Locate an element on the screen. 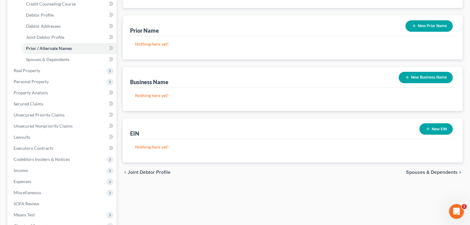  a: Prior / Alternate Names is located at coordinates (69, 48).